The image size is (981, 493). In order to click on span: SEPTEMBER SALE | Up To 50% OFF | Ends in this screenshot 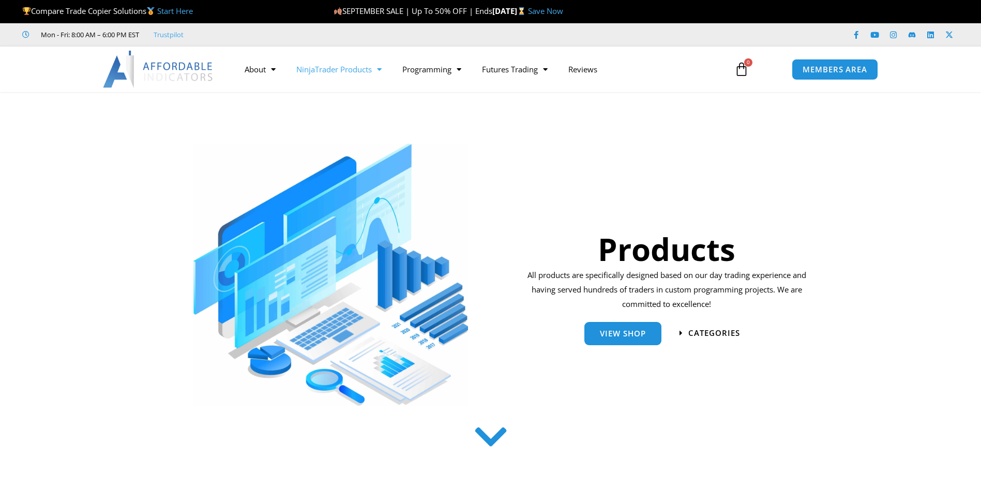, I will do `click(412, 11)`.